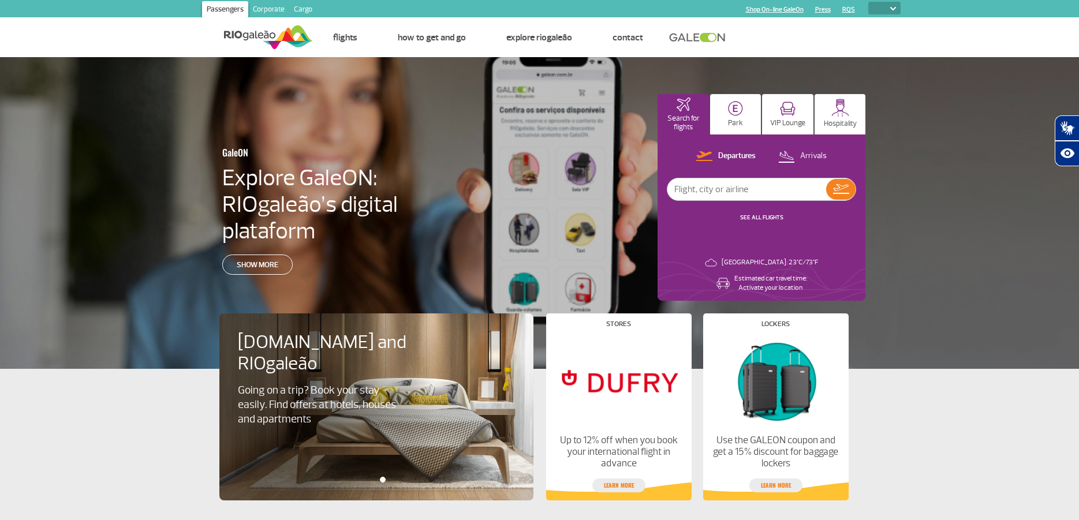 The height and width of the screenshot is (520, 1079). Describe the element at coordinates (618, 452) in the screenshot. I see `p: Up to 12% off when you book your international flight in advance` at that location.